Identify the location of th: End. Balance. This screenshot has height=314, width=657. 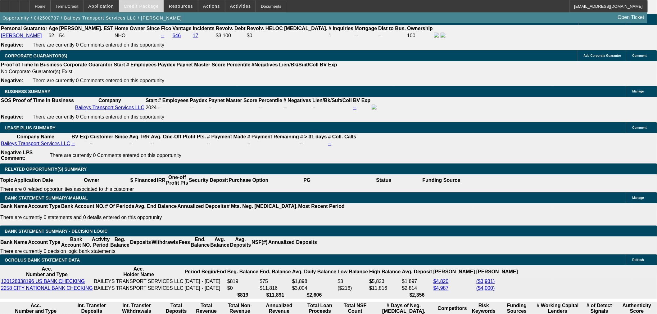
(275, 272).